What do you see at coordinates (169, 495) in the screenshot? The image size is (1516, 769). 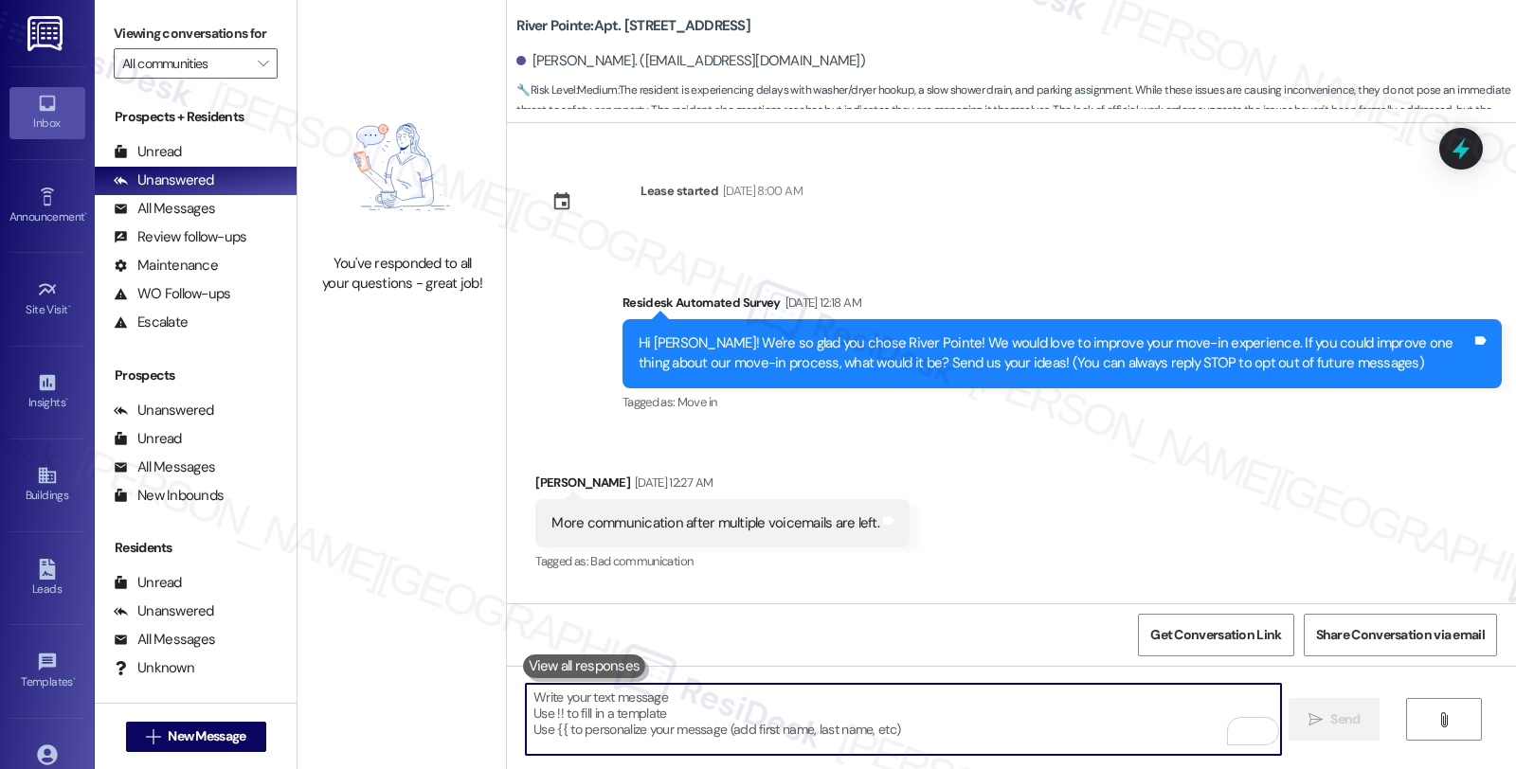 I see `div: New Inbounds` at bounding box center [169, 495].